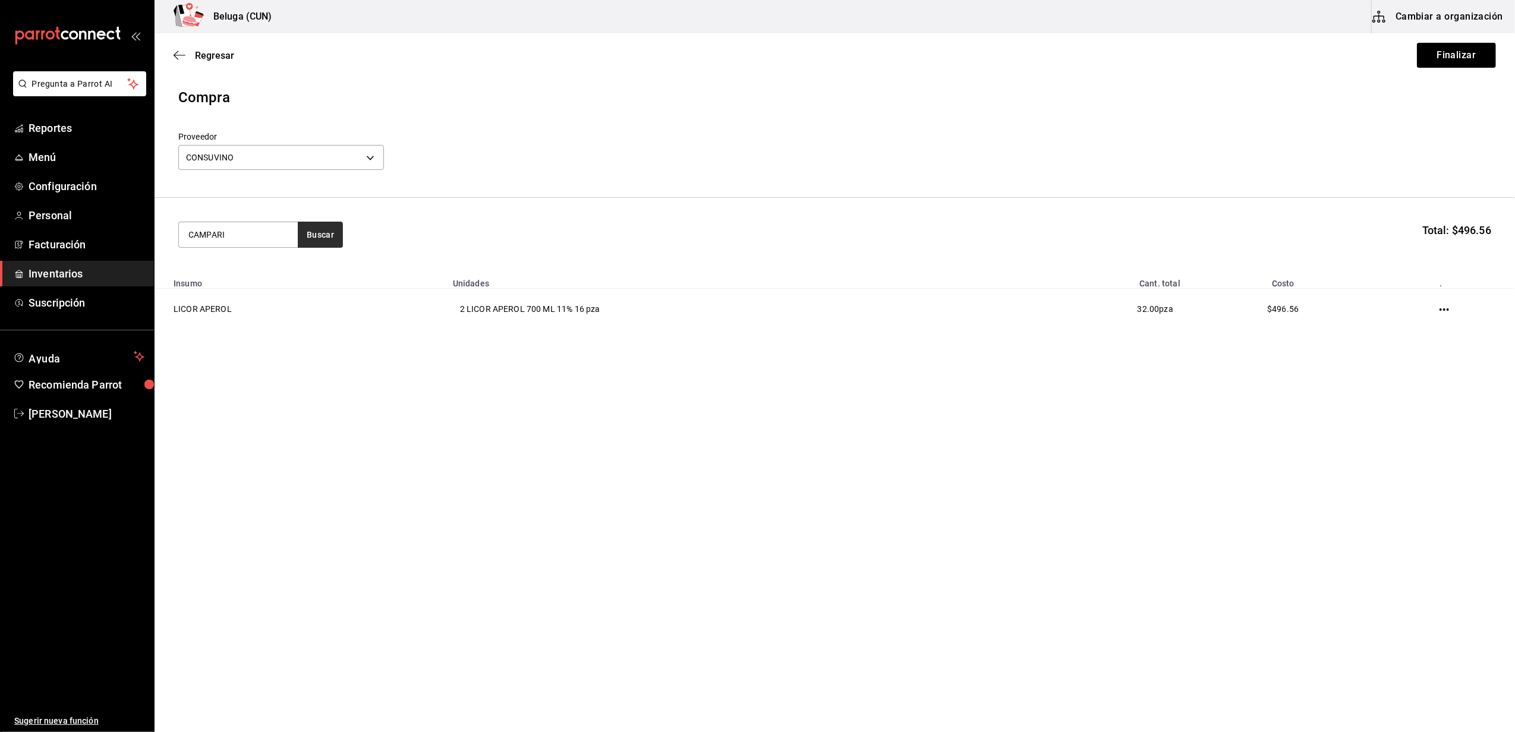 This screenshot has height=732, width=1515. What do you see at coordinates (86, 303) in the screenshot?
I see `span: Suscripción` at bounding box center [86, 303].